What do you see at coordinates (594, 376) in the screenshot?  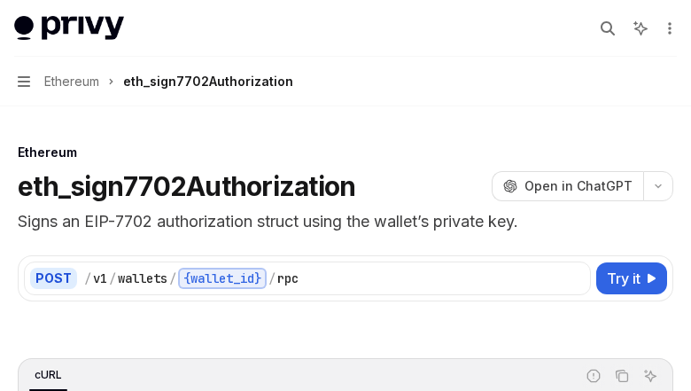 I see `button: Report incorrect code` at bounding box center [594, 376].